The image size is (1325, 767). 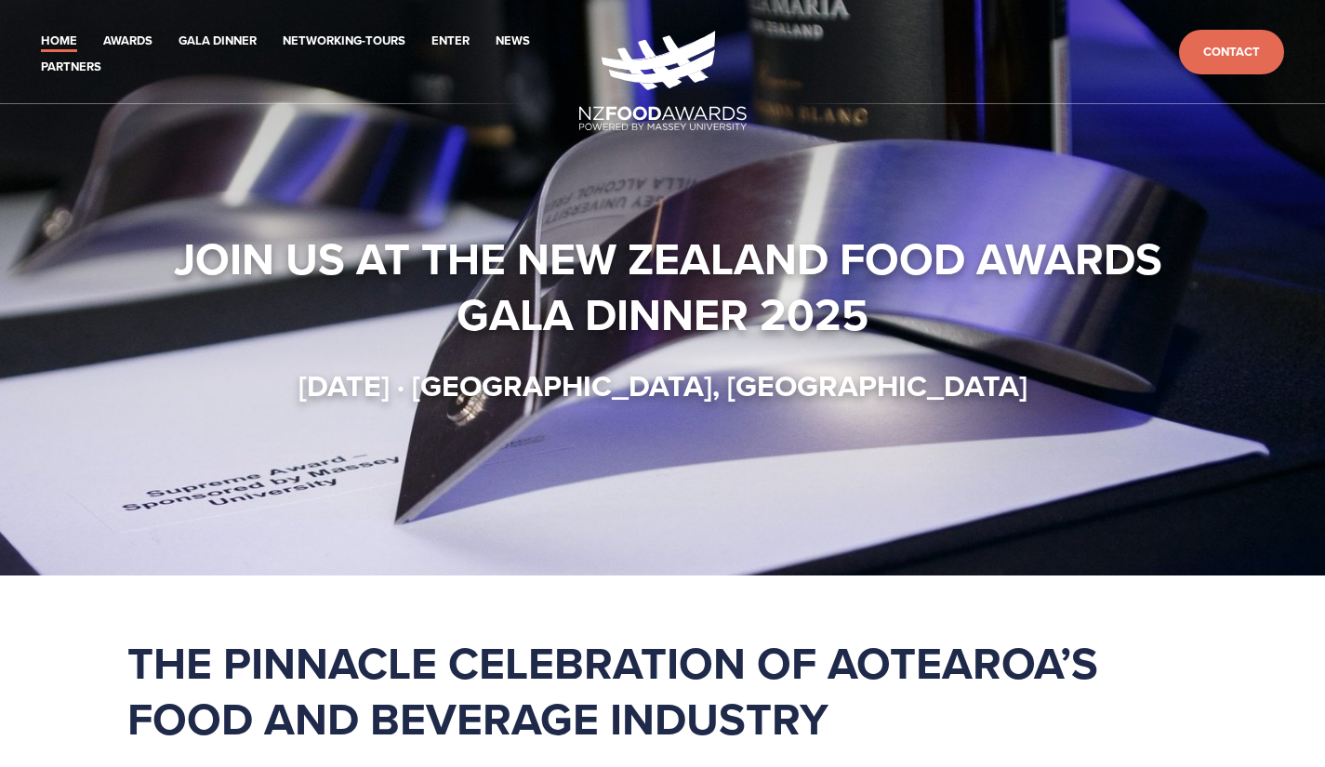 What do you see at coordinates (450, 41) in the screenshot?
I see `a: Enter` at bounding box center [450, 41].